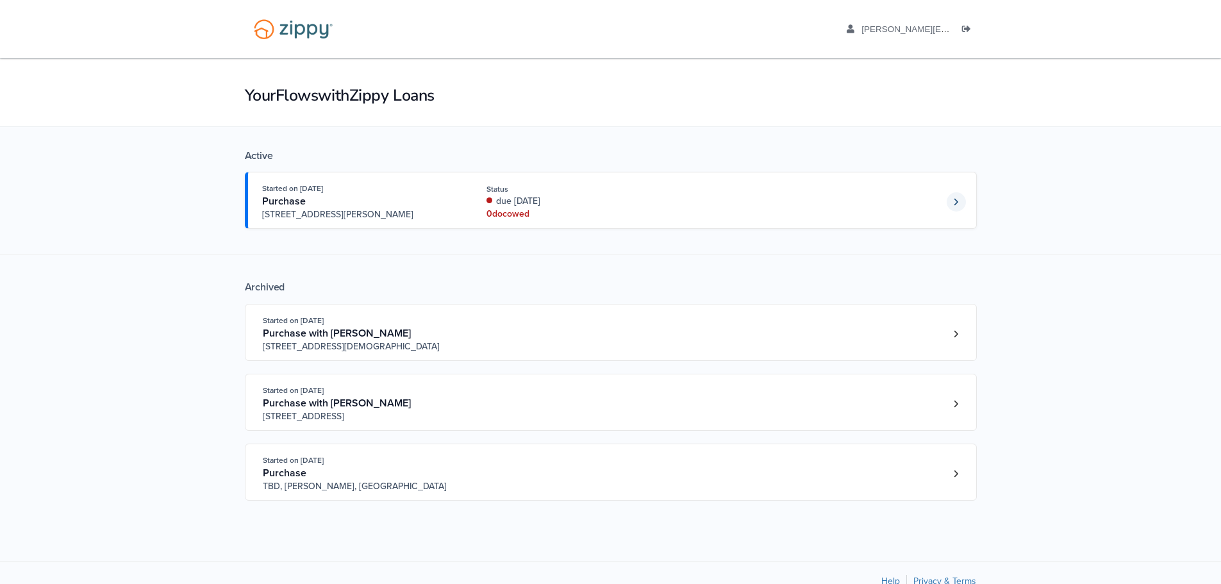  What do you see at coordinates (611, 332) in the screenshot?
I see `a: Open loan 3994028` at bounding box center [611, 332].